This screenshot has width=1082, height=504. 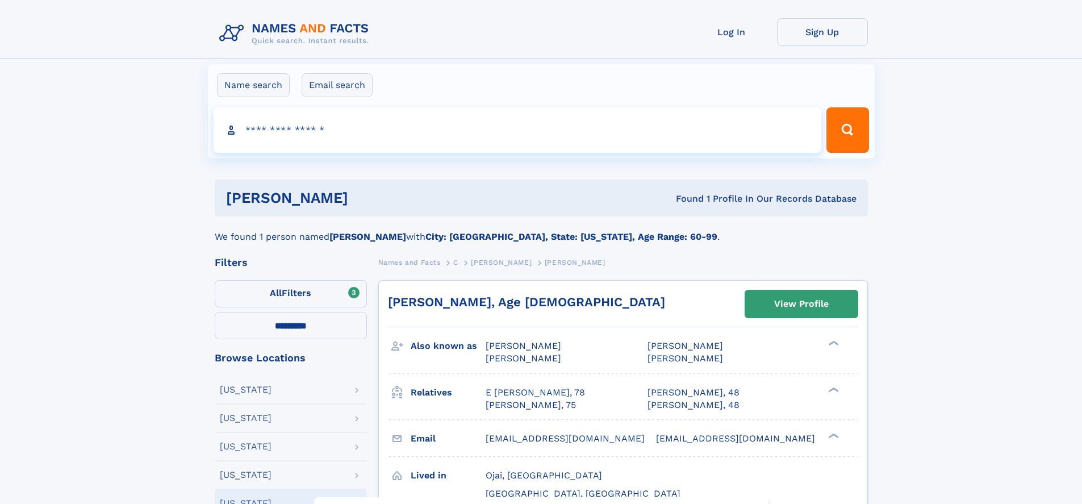 What do you see at coordinates (291, 358) in the screenshot?
I see `div: Browse Locations` at bounding box center [291, 358].